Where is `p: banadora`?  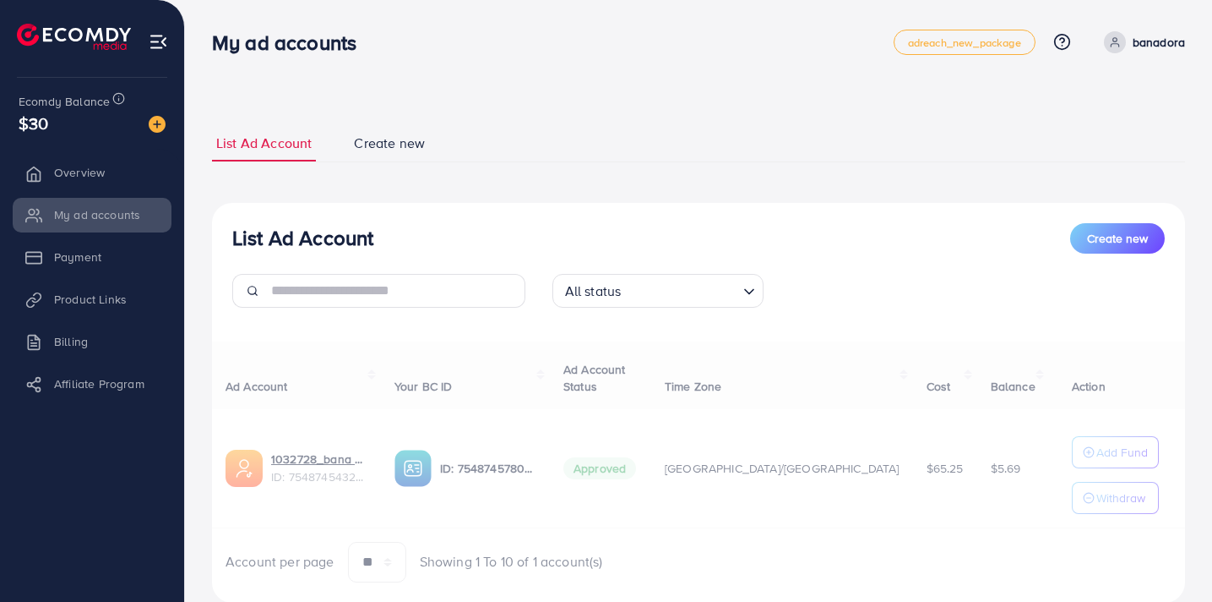 p: banadora is located at coordinates (1159, 42).